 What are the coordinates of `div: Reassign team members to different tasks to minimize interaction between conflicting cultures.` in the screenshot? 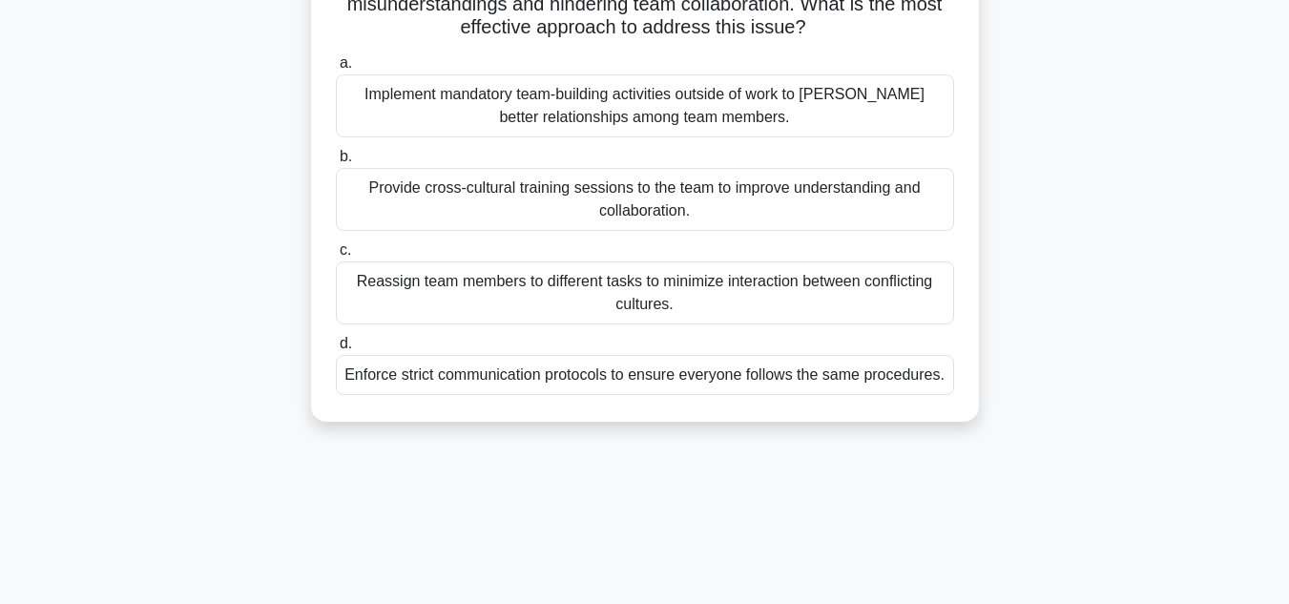 It's located at (645, 293).